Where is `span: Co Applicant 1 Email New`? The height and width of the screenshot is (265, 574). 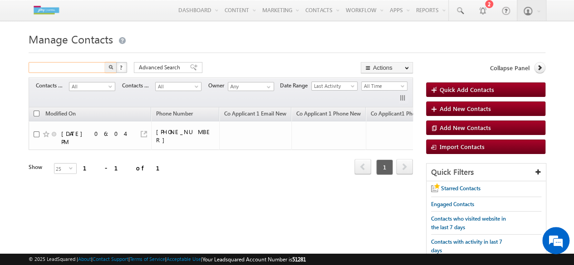 span: Co Applicant 1 Email New is located at coordinates (255, 113).